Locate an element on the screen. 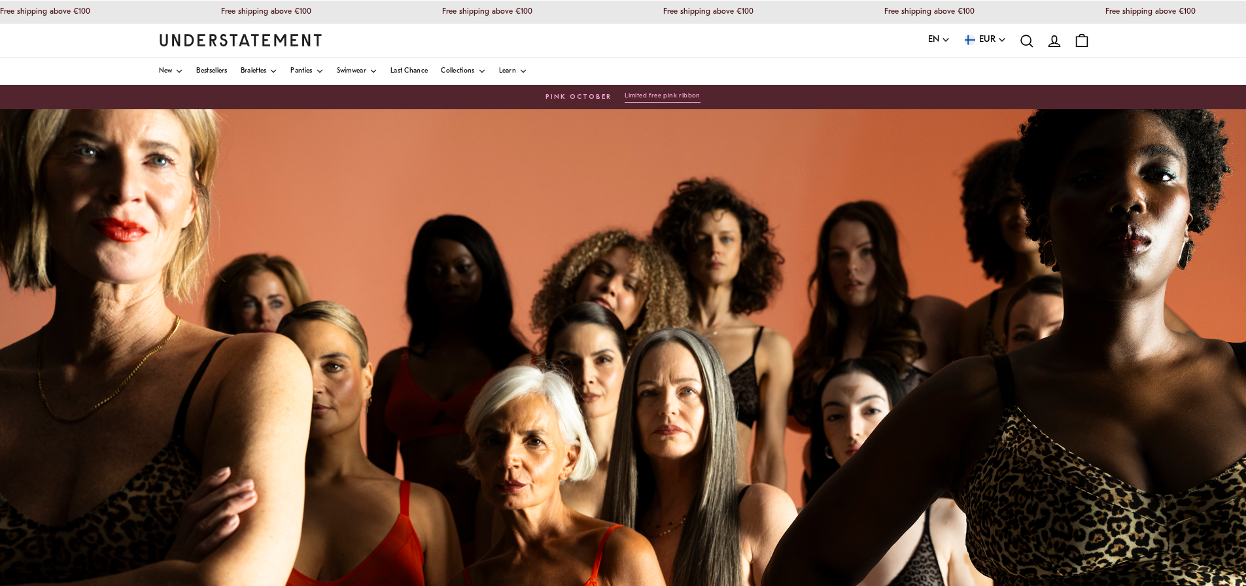 The height and width of the screenshot is (586, 1246). a: Panties is located at coordinates (307, 71).